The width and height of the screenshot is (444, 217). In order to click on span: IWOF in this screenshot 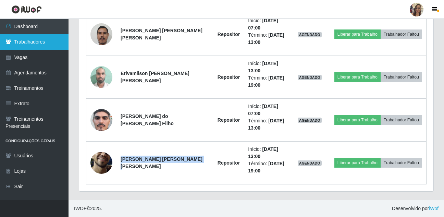, I will do `click(80, 208)`.